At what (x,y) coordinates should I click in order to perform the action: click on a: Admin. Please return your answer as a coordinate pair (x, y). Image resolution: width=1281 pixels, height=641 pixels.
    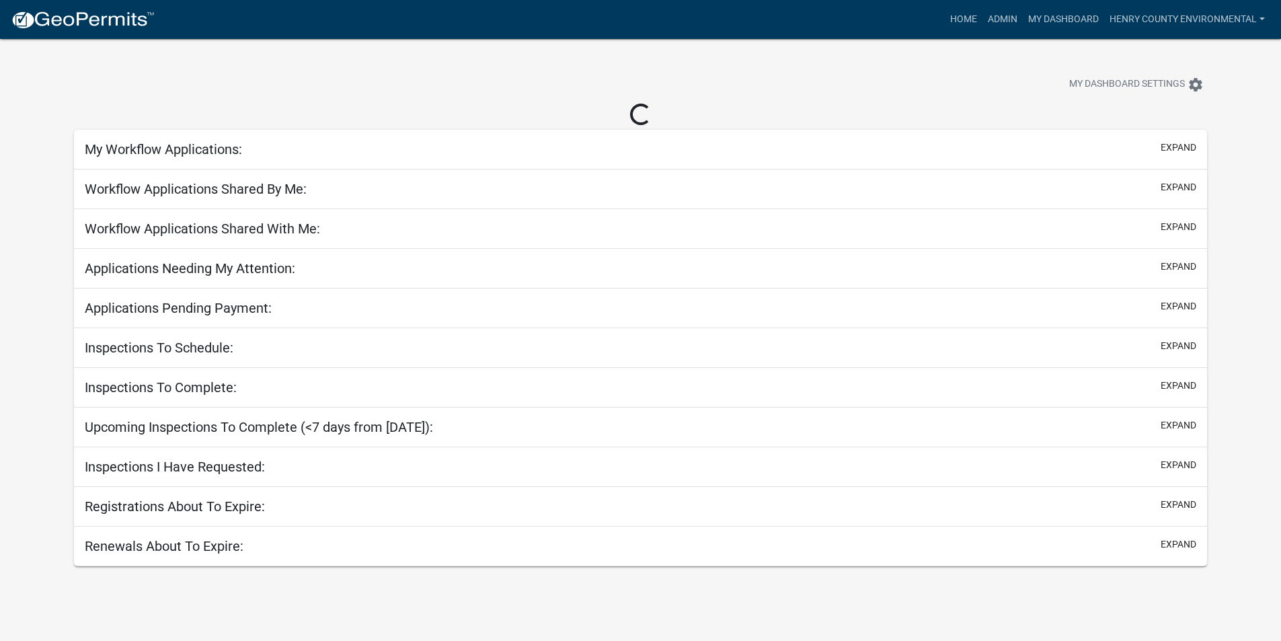
    Looking at the image, I should click on (1002, 19).